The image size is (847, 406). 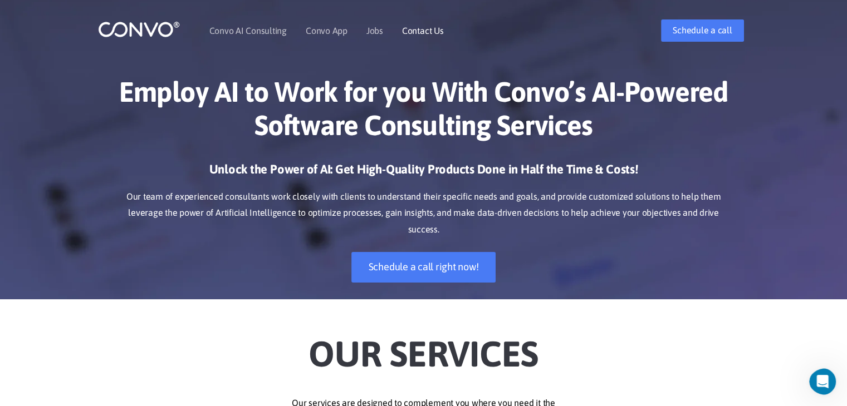 I want to click on a: Schedule a call right now!, so click(x=424, y=267).